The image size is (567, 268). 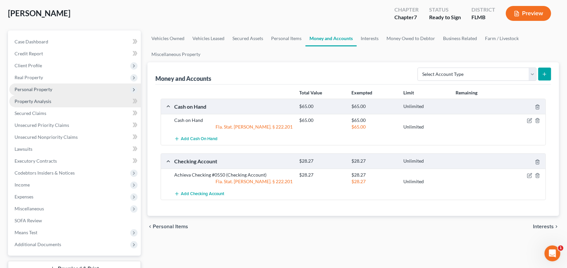 What do you see at coordinates (75, 42) in the screenshot?
I see `a: Case Dashboard` at bounding box center [75, 42].